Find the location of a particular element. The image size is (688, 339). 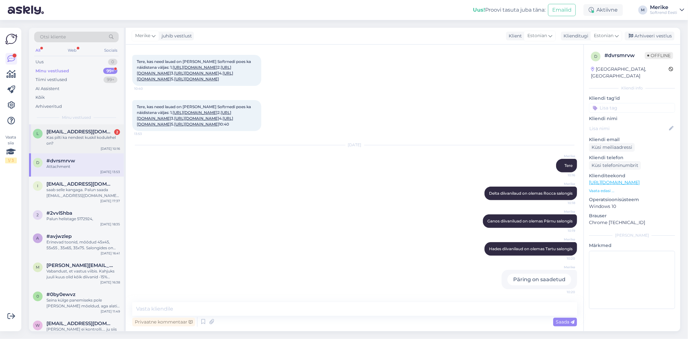

p: Kliendi tag'id is located at coordinates (632, 98).